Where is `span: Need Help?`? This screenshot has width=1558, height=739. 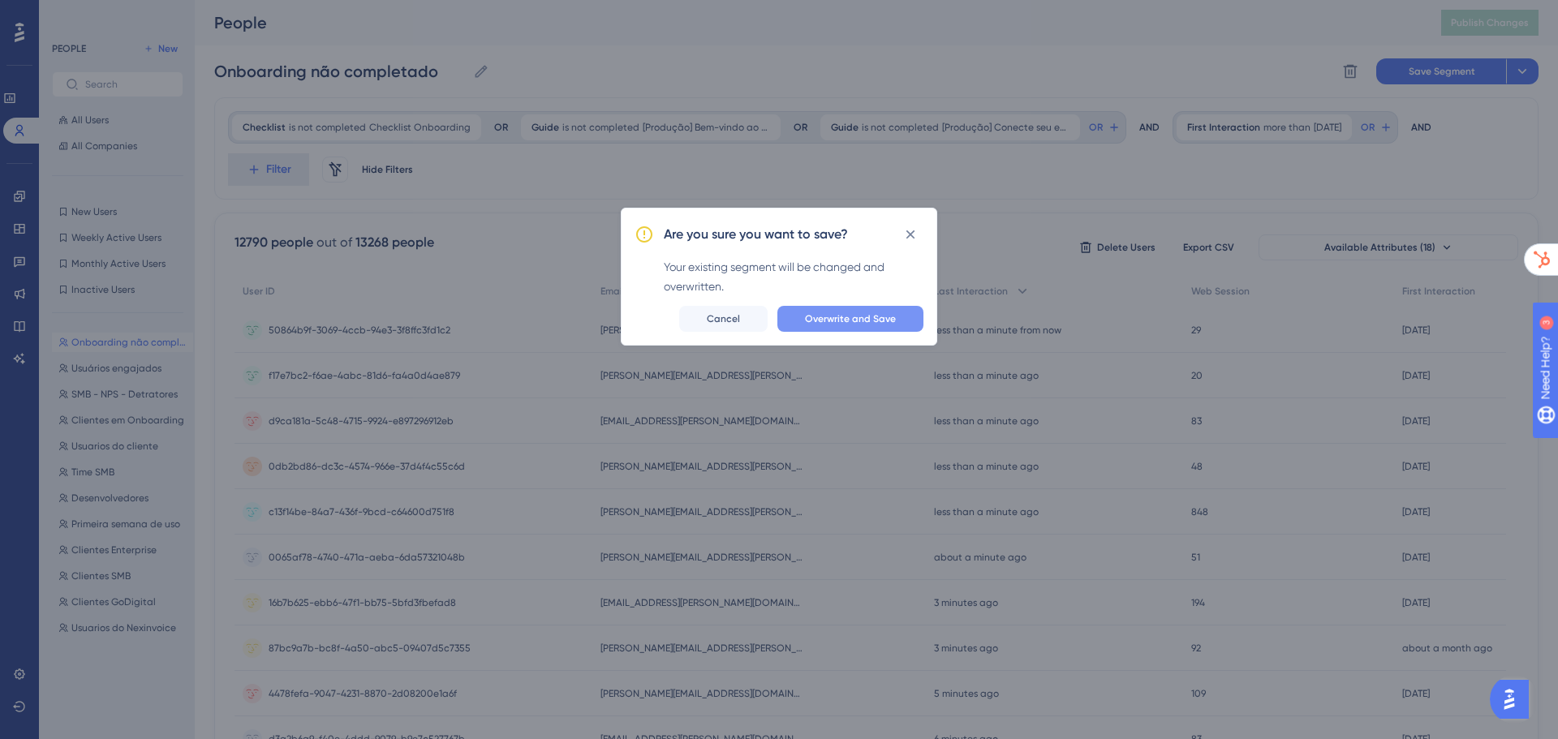 span: Need Help? is located at coordinates (70, 14).